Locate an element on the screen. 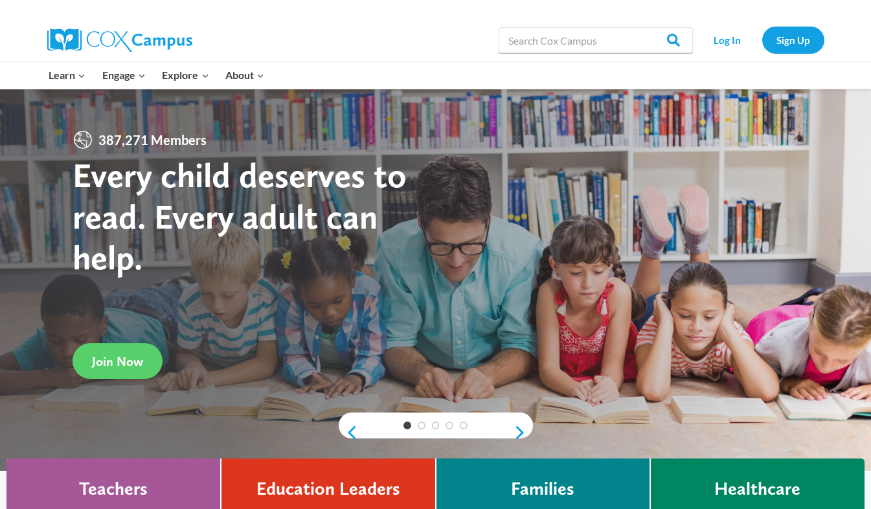 This screenshot has width=871, height=509. span: Join Now is located at coordinates (117, 361).